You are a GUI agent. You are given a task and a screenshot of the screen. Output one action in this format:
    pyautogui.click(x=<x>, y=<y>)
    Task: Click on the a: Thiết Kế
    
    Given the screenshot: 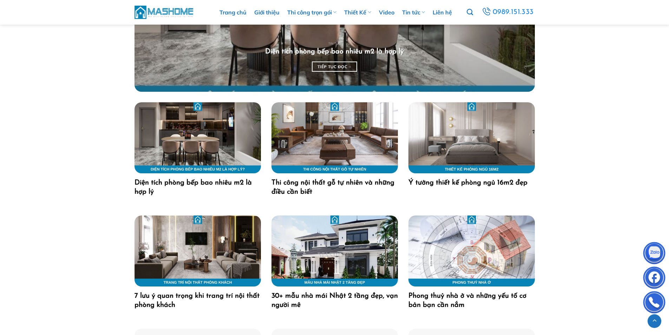 What is the action you would take?
    pyautogui.click(x=357, y=12)
    